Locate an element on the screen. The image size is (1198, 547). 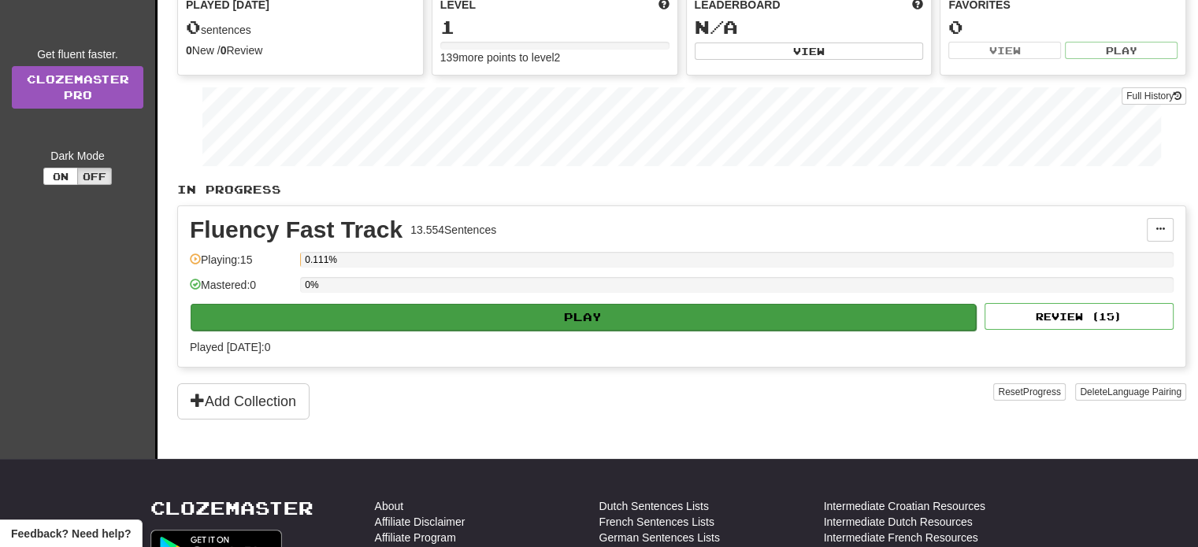
span: 0 is located at coordinates (193, 27).